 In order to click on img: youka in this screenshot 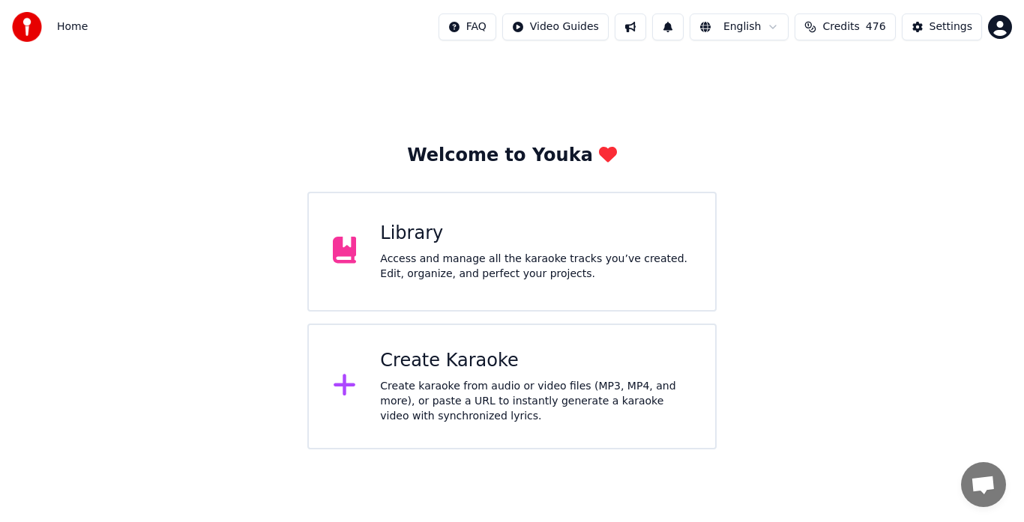, I will do `click(27, 27)`.